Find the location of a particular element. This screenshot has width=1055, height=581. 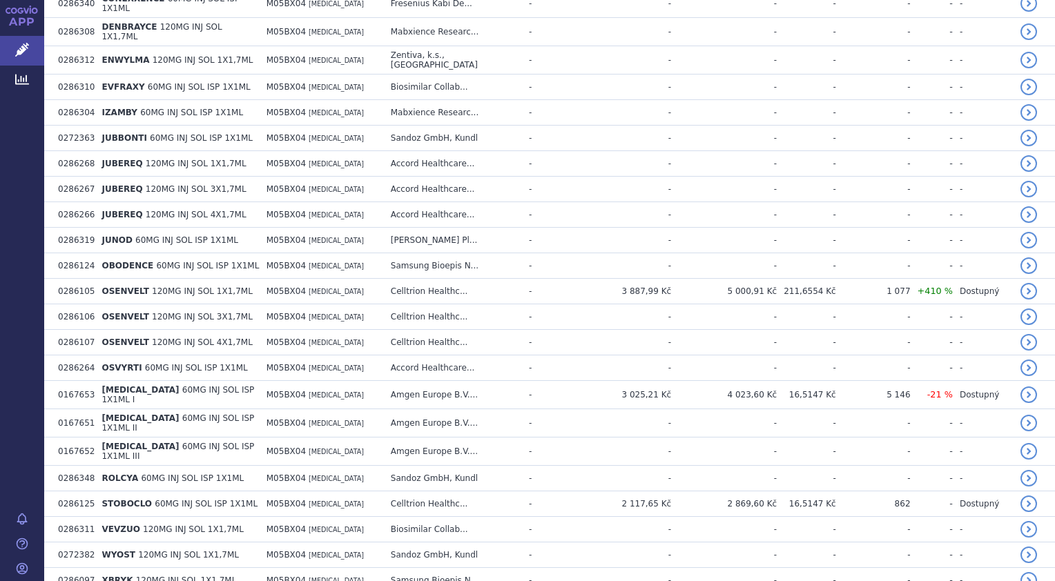

span: JUNOD is located at coordinates (117, 240).